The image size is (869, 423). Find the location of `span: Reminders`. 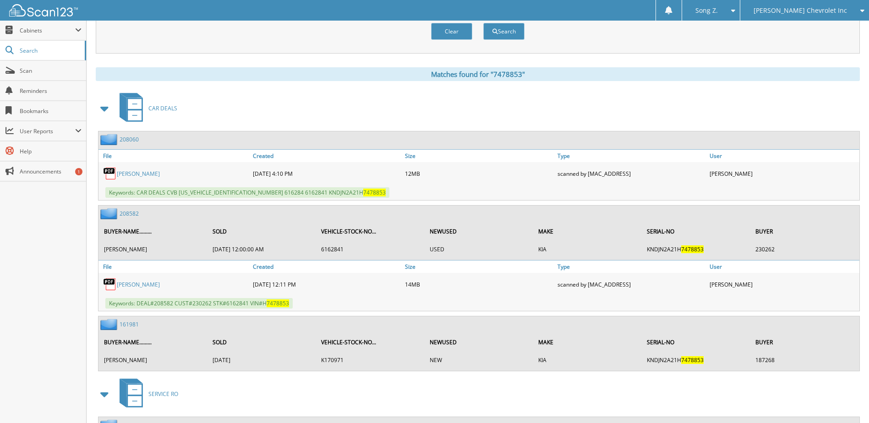

span: Reminders is located at coordinates (50, 91).